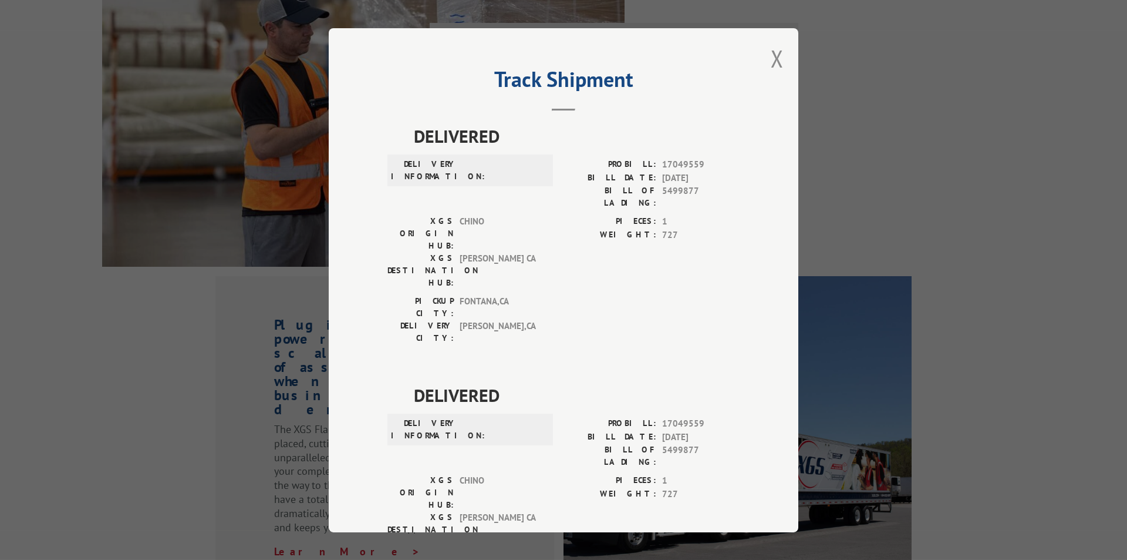  Describe the element at coordinates (499, 307) in the screenshot. I see `span: FONTANA , CA` at that location.